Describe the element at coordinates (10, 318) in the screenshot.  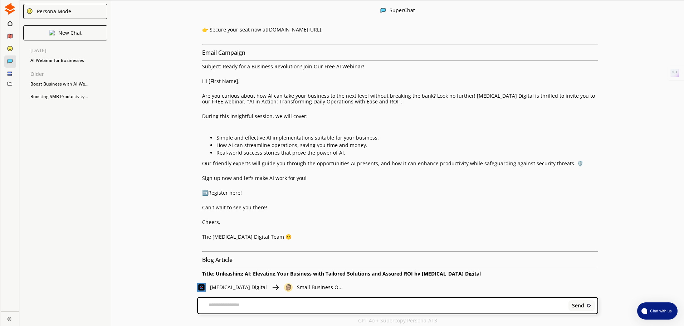
I see `a: Close` at that location.